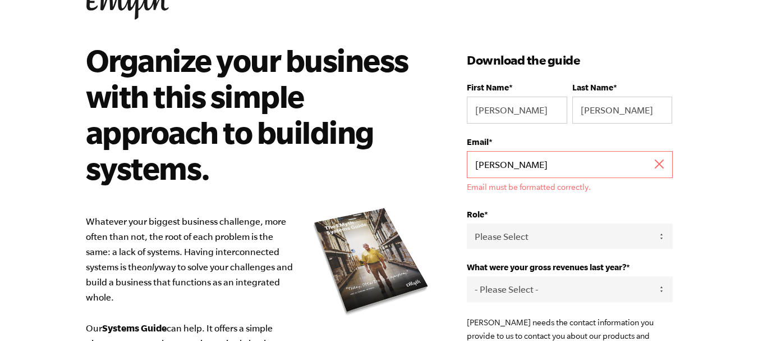  I want to click on div: Chat Widget, so click(730, 314).